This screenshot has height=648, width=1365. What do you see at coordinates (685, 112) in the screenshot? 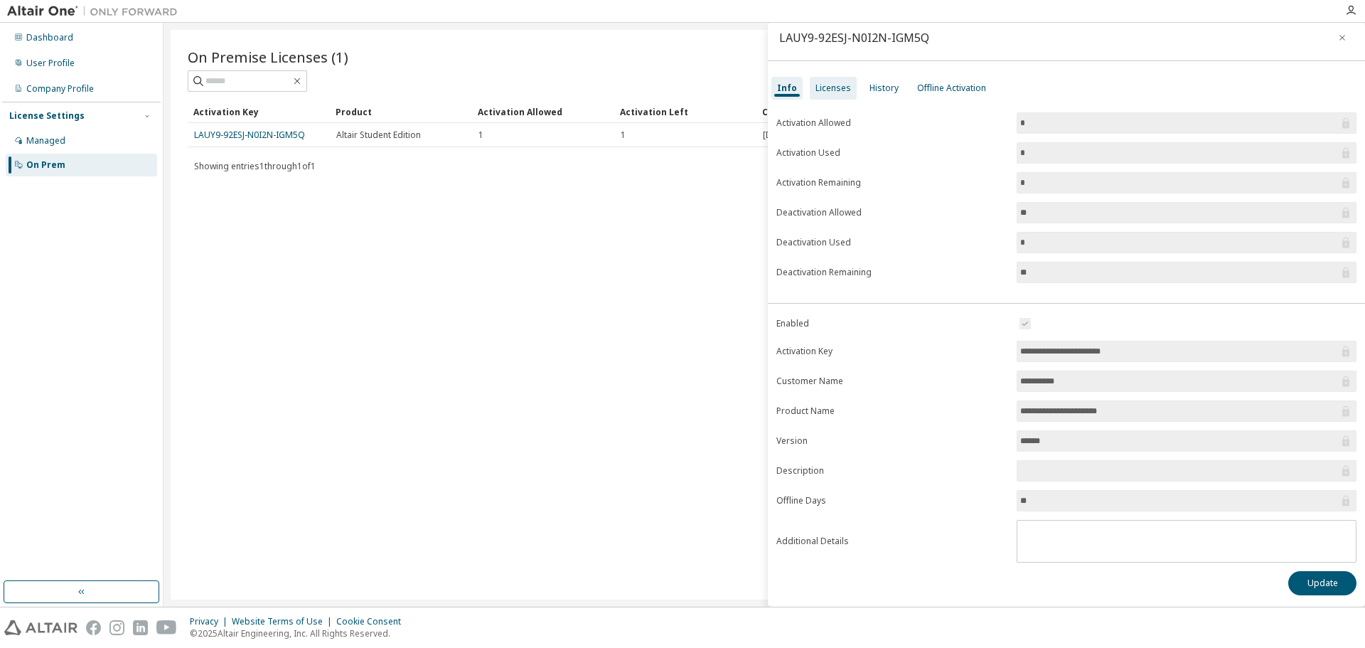
I see `div: Activation Left` at bounding box center [685, 112].